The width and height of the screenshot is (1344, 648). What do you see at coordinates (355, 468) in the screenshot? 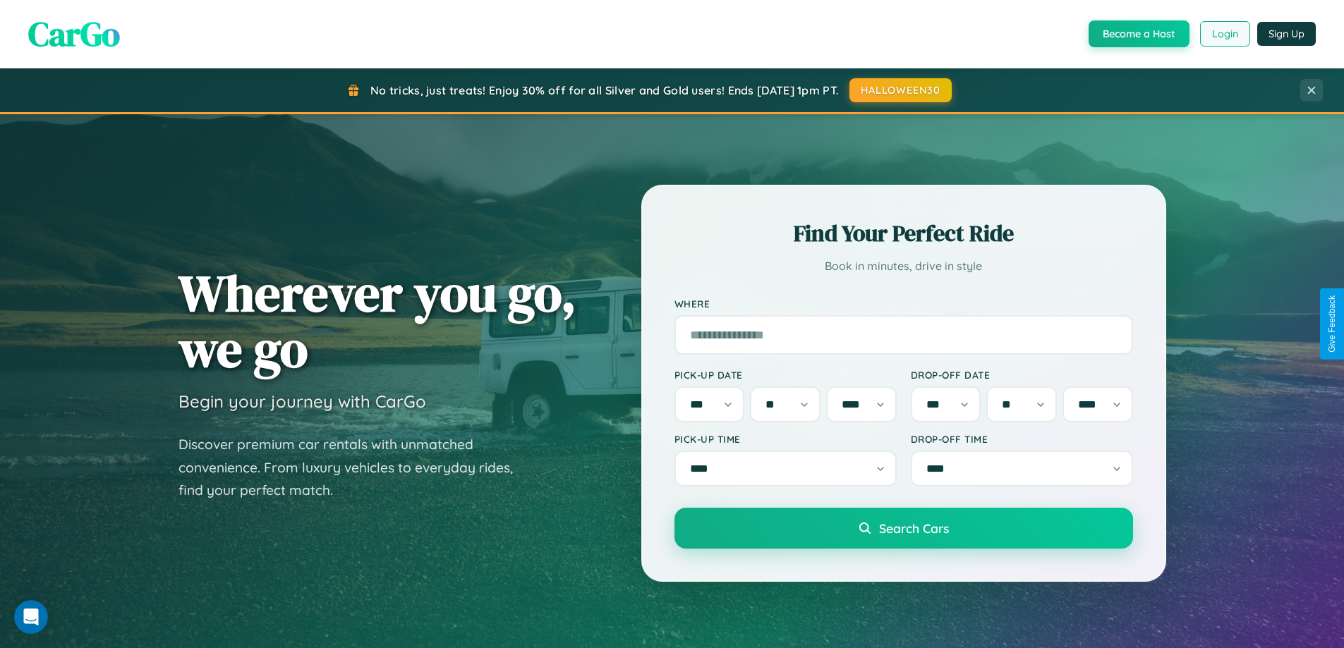
I see `p: Discover premium car rentals with unmatched convenience. From luxury vehicles to everyday rides, ...` at bounding box center [355, 468].